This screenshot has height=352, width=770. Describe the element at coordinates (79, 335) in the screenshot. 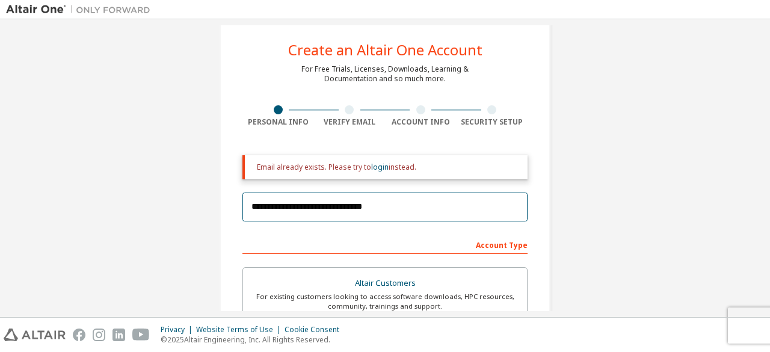

I see `img: facebook.svg` at that location.